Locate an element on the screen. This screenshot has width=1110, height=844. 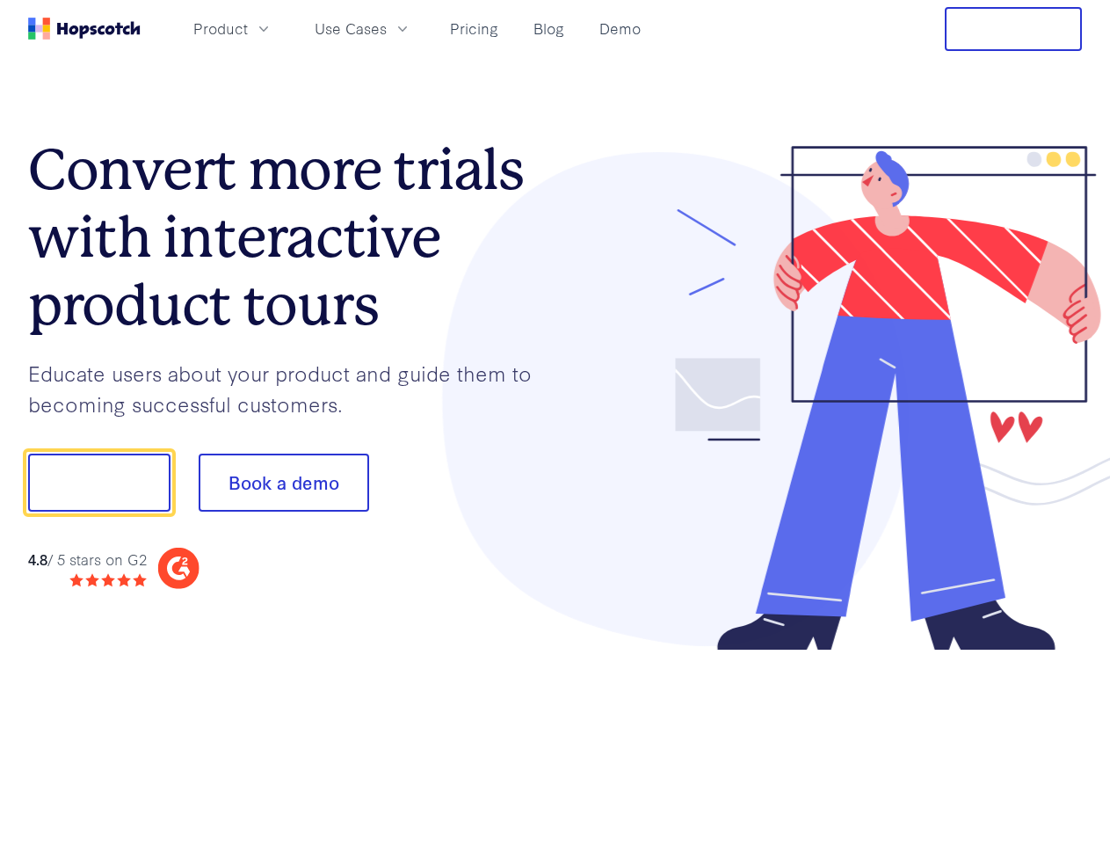
button: Use Cases is located at coordinates (363, 28).